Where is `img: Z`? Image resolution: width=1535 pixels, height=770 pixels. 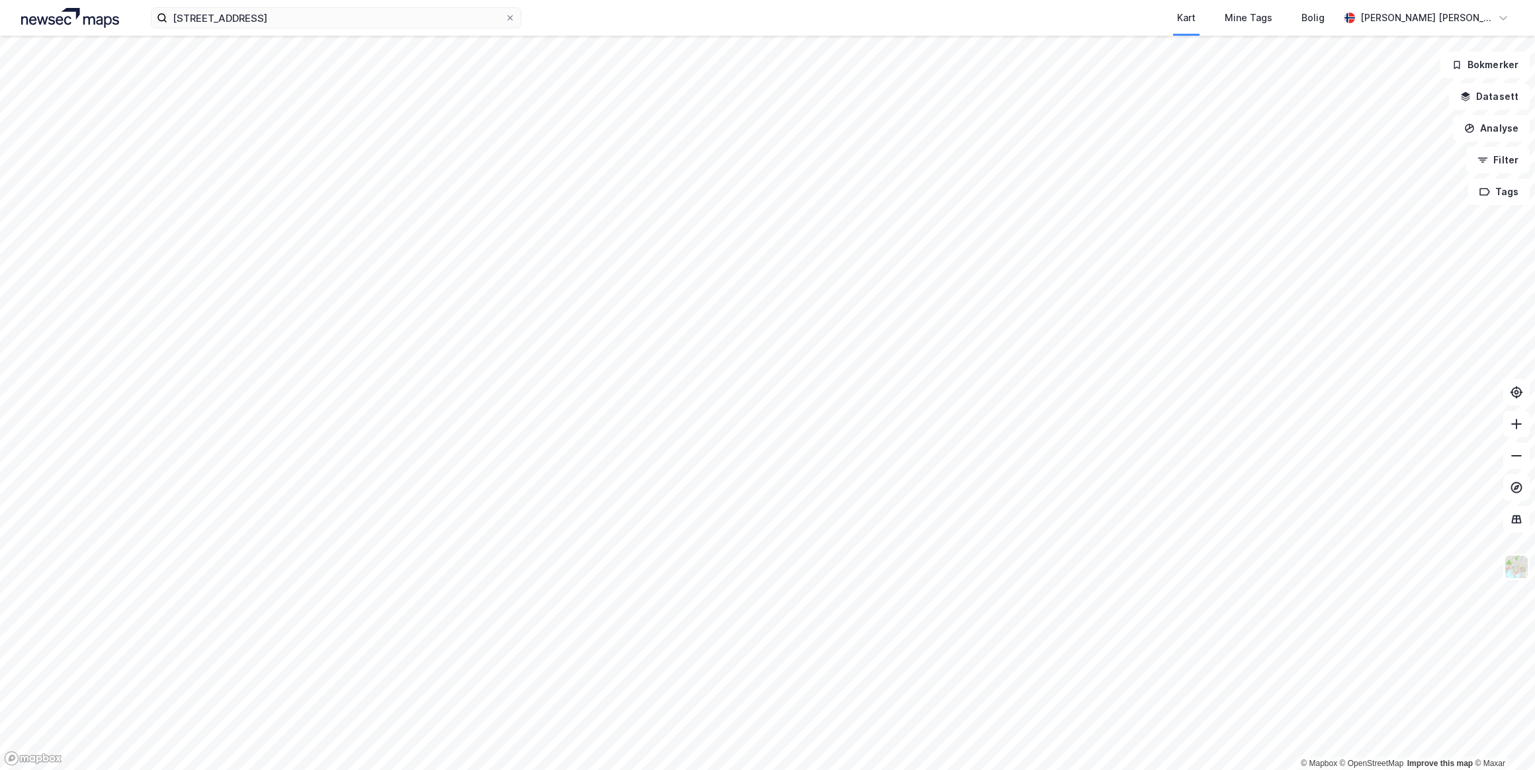
img: Z is located at coordinates (1517, 567).